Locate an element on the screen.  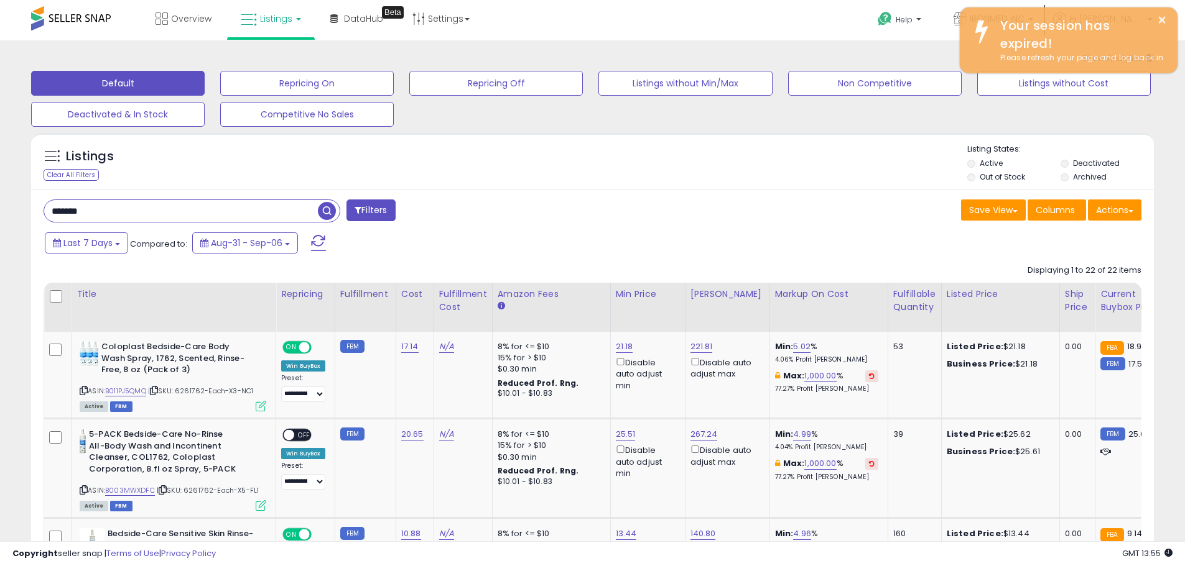
a: Terms of Use is located at coordinates (132, 553).